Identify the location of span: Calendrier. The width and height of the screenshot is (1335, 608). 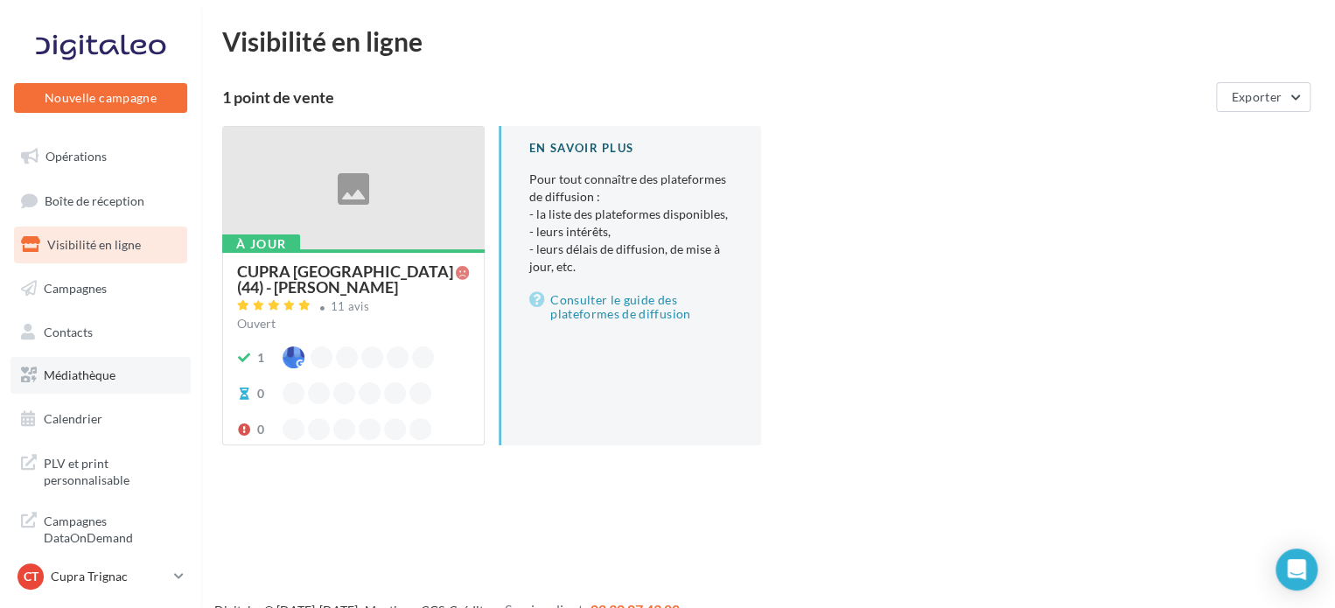
(73, 418).